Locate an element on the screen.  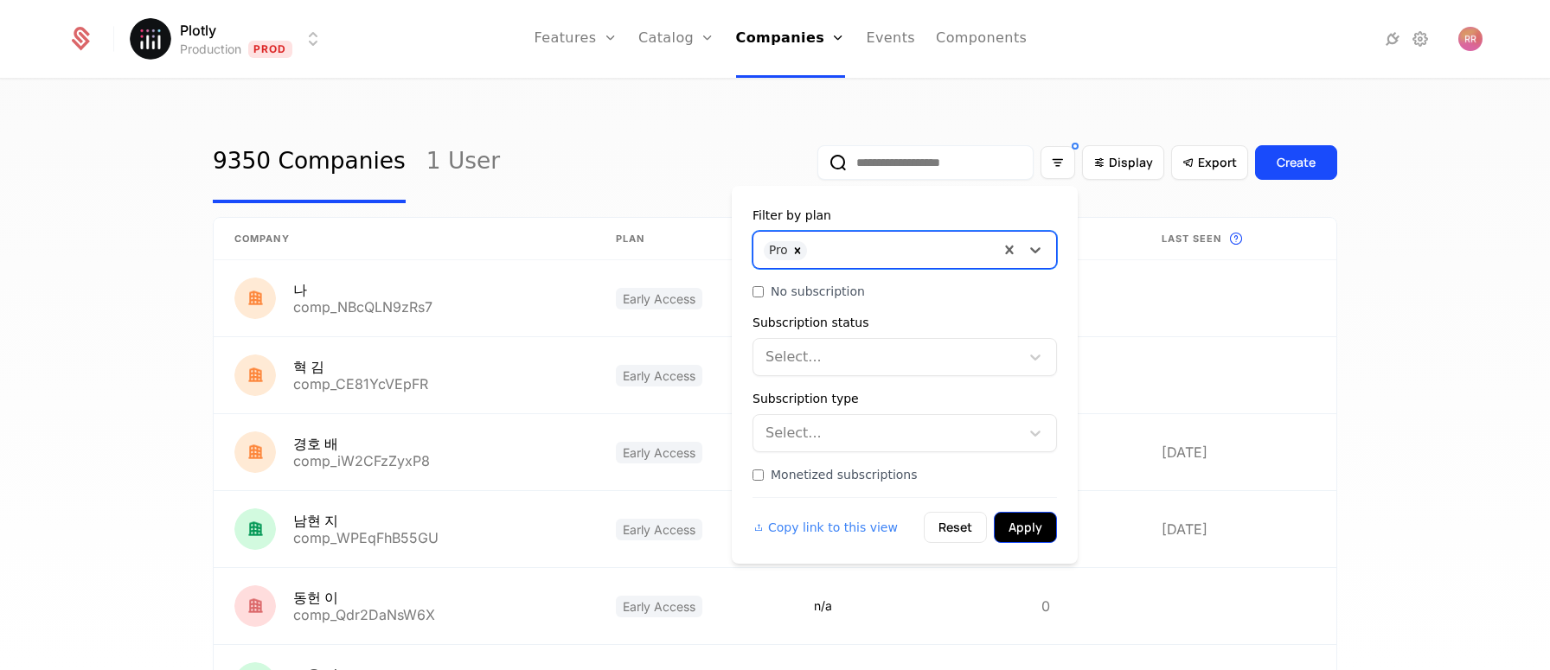
button: Create is located at coordinates (1296, 163).